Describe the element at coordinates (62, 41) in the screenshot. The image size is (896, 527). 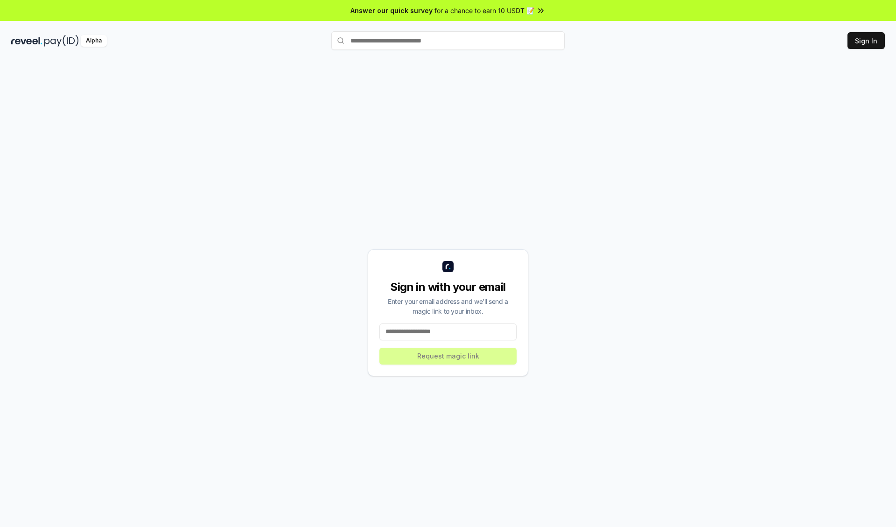
I see `img: pay_id` at that location.